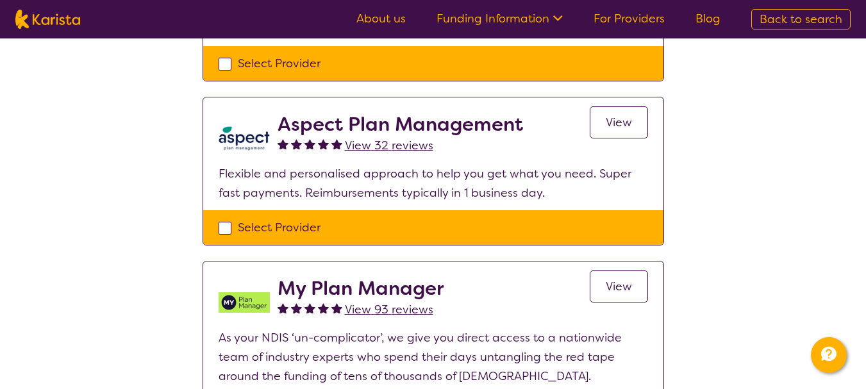  What do you see at coordinates (500, 19) in the screenshot?
I see `a: Funding Information` at bounding box center [500, 19].